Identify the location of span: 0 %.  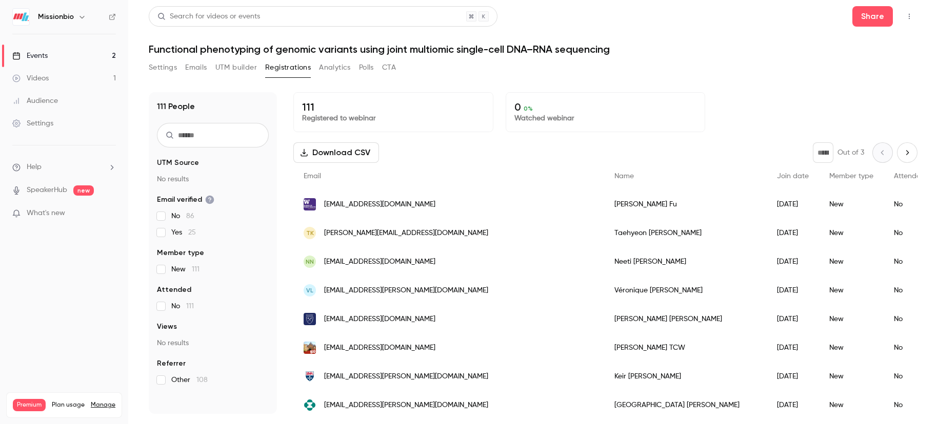
(528, 109).